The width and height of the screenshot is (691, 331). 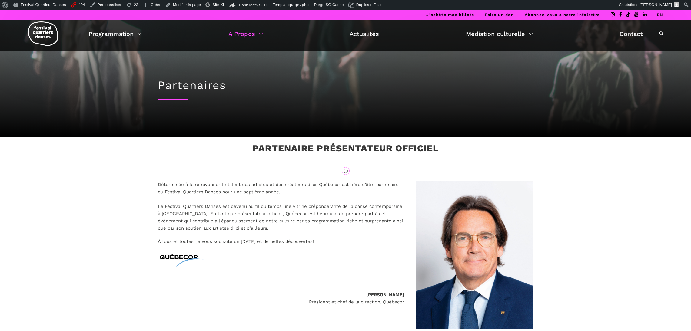 I want to click on a: Abonnez-vous à notre infolettre, so click(x=562, y=15).